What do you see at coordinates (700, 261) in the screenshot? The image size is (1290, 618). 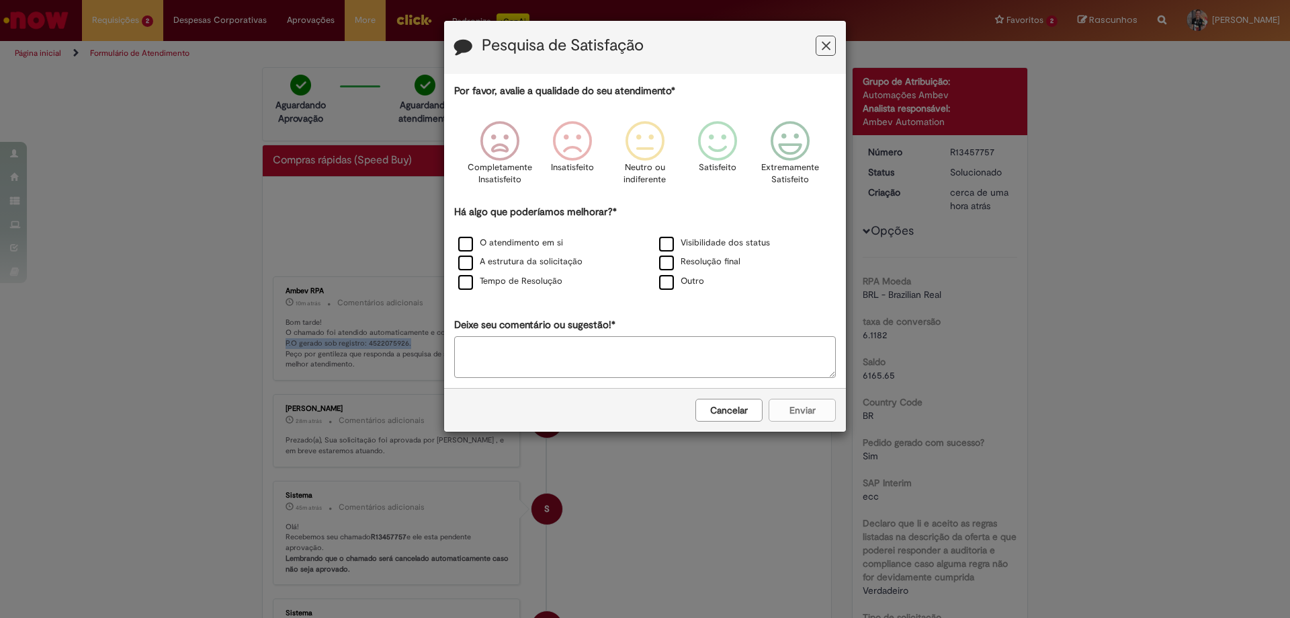 I see `label: Resolução final` at bounding box center [700, 261].